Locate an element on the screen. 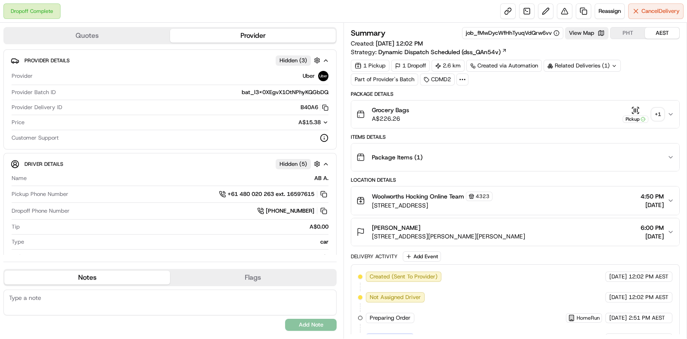 The height and width of the screenshot is (339, 687). span: A$226.26 is located at coordinates (390, 118).